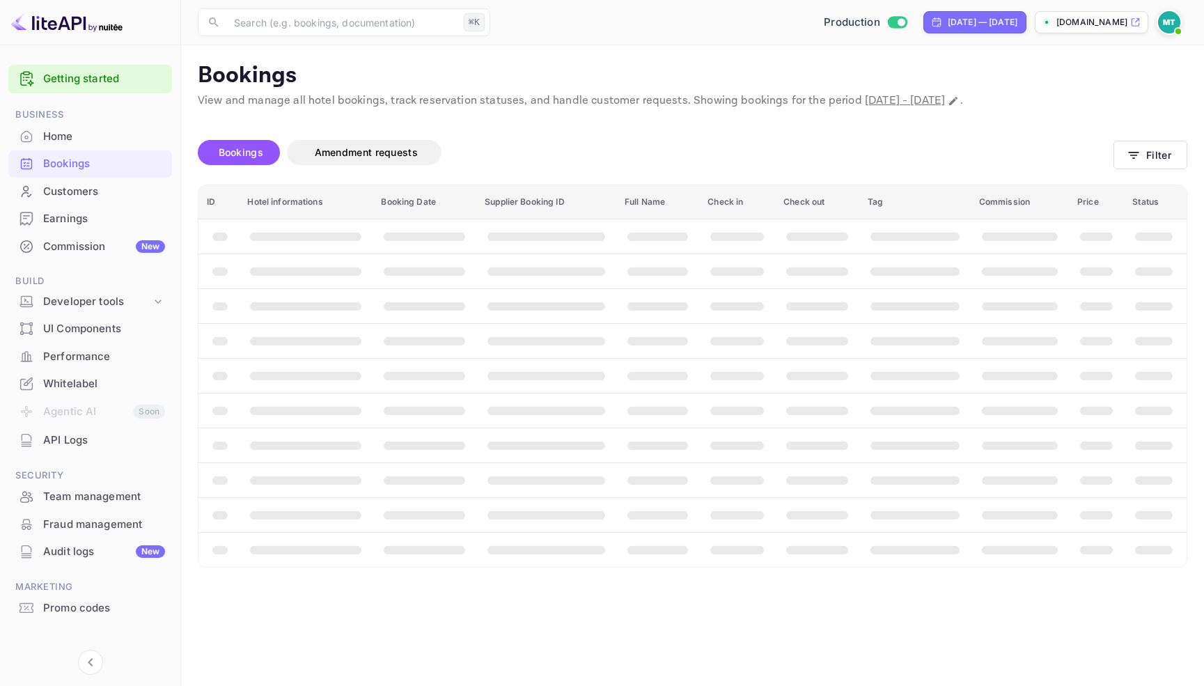 The image size is (1204, 686). What do you see at coordinates (90, 115) in the screenshot?
I see `span: Business` at bounding box center [90, 115].